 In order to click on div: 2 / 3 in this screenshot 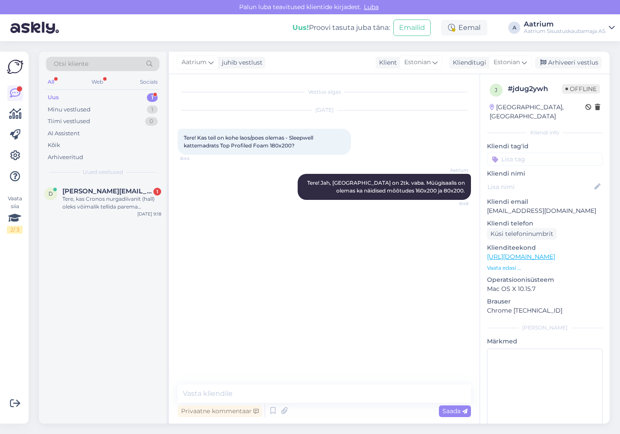, I will do `click(15, 230)`.